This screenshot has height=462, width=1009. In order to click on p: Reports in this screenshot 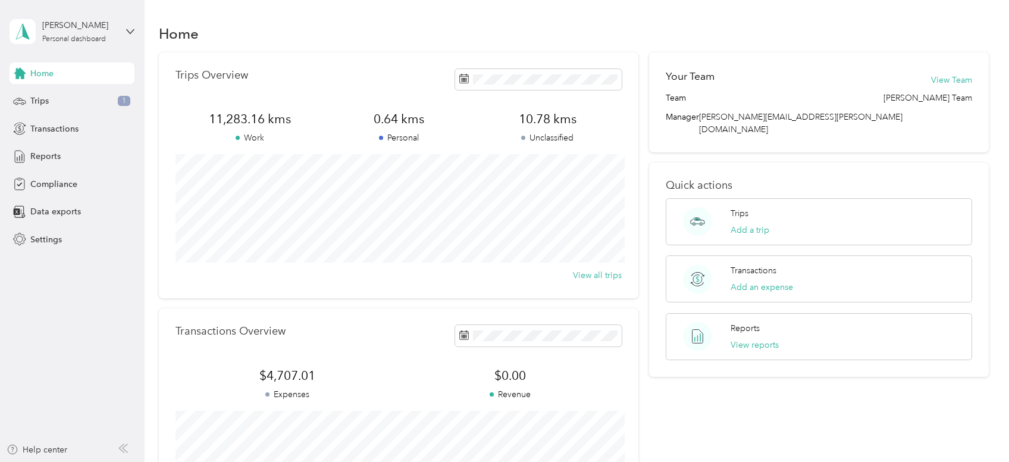, I will do `click(745, 328)`.